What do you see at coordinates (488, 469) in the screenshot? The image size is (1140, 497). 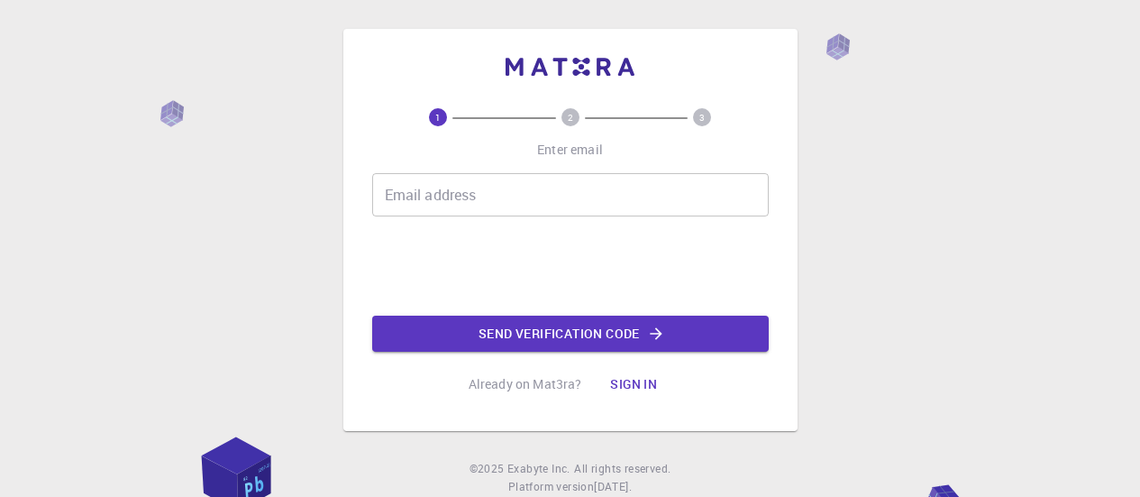 I see `span: © 2025` at bounding box center [488, 469].